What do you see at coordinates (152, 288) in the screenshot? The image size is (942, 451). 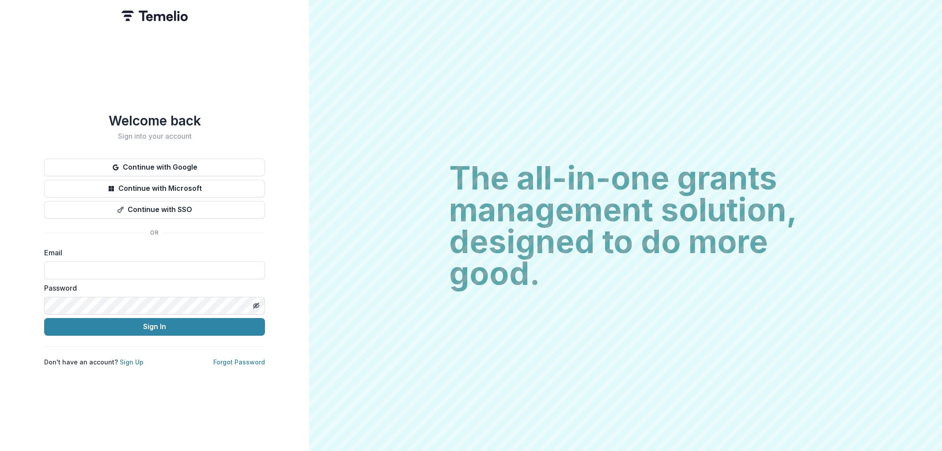 I see `label: Password` at bounding box center [152, 288].